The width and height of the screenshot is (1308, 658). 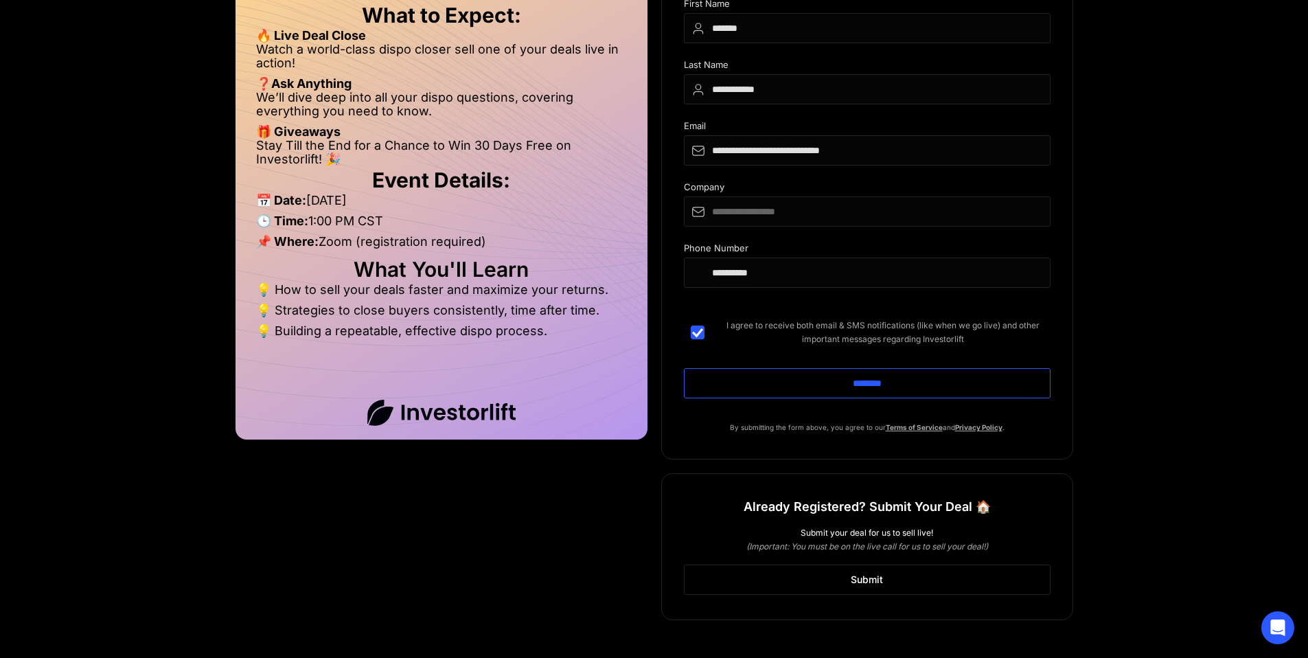 What do you see at coordinates (914, 427) in the screenshot?
I see `strong: Terms of Service` at bounding box center [914, 427].